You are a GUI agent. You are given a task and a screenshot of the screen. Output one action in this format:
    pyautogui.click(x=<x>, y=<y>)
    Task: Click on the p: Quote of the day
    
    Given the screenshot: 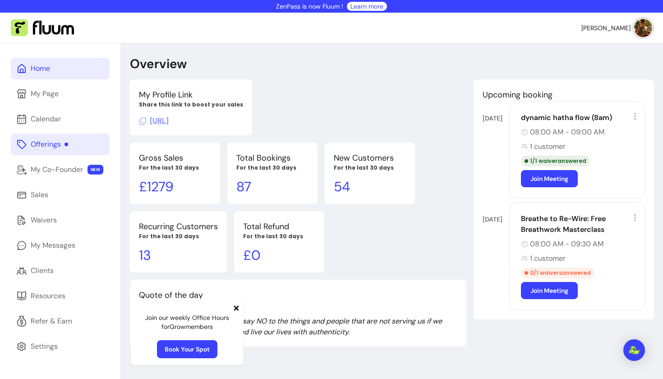 What is the action you would take?
    pyautogui.click(x=298, y=295)
    